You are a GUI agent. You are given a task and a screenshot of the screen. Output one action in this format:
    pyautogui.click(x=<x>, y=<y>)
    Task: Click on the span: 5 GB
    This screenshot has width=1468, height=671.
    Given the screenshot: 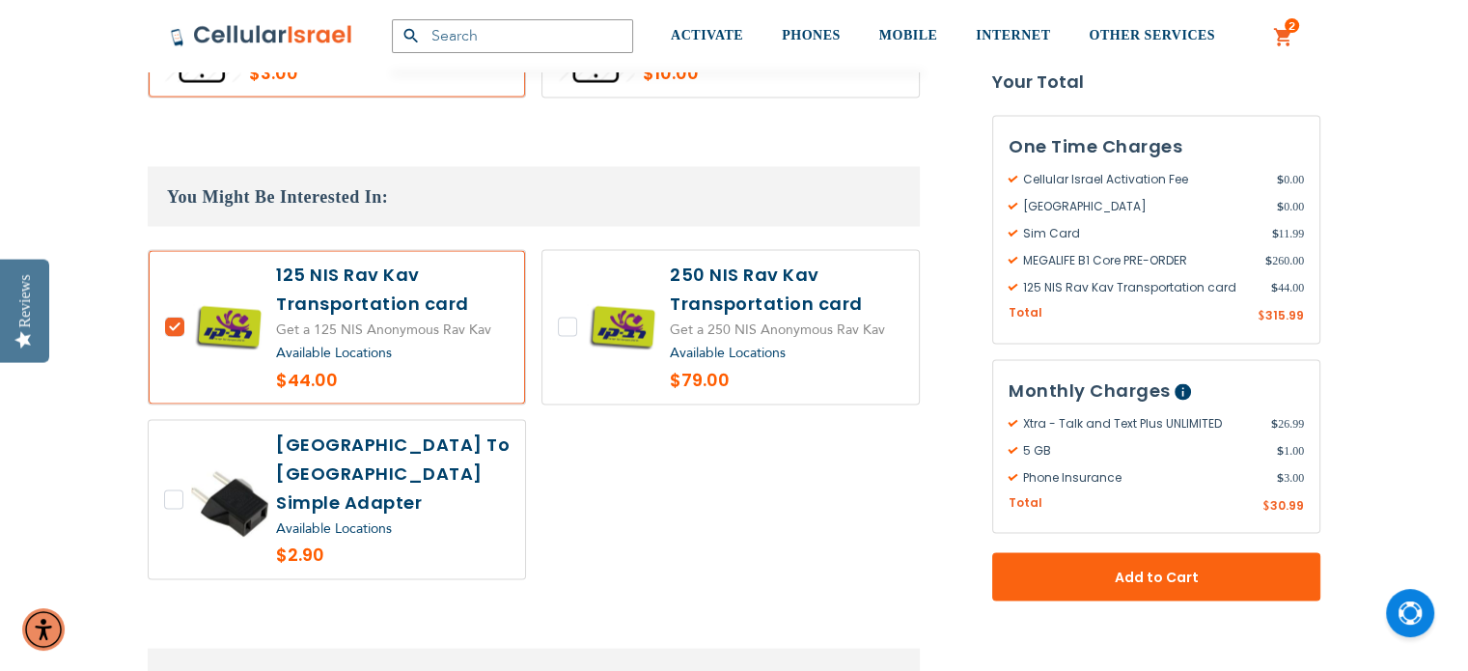 What is the action you would take?
    pyautogui.click(x=1143, y=451)
    